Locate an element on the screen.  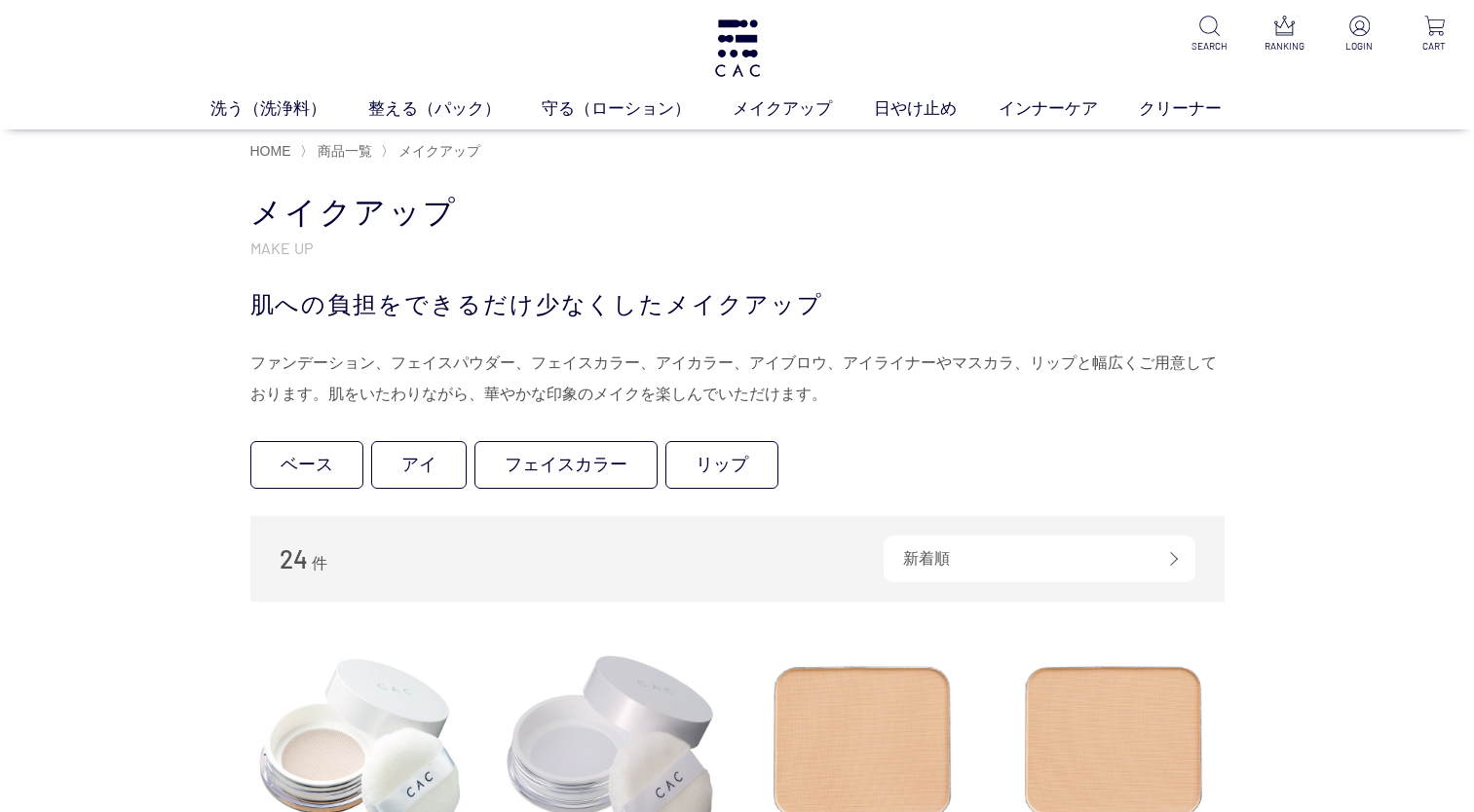
a: 守る（ローション） is located at coordinates (637, 109).